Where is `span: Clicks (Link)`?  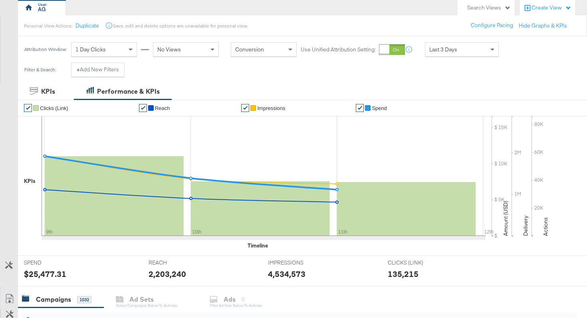
span: Clicks (Link) is located at coordinates (54, 108).